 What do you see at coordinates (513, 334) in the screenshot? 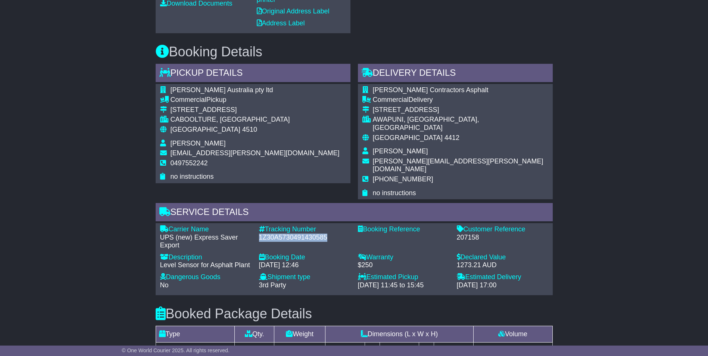
I see `td: Volume` at bounding box center [513, 334].